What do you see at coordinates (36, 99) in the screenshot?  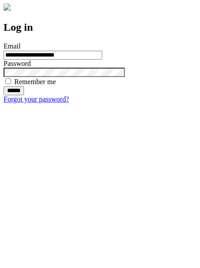 I see `a: Forgot your password?` at bounding box center [36, 99].